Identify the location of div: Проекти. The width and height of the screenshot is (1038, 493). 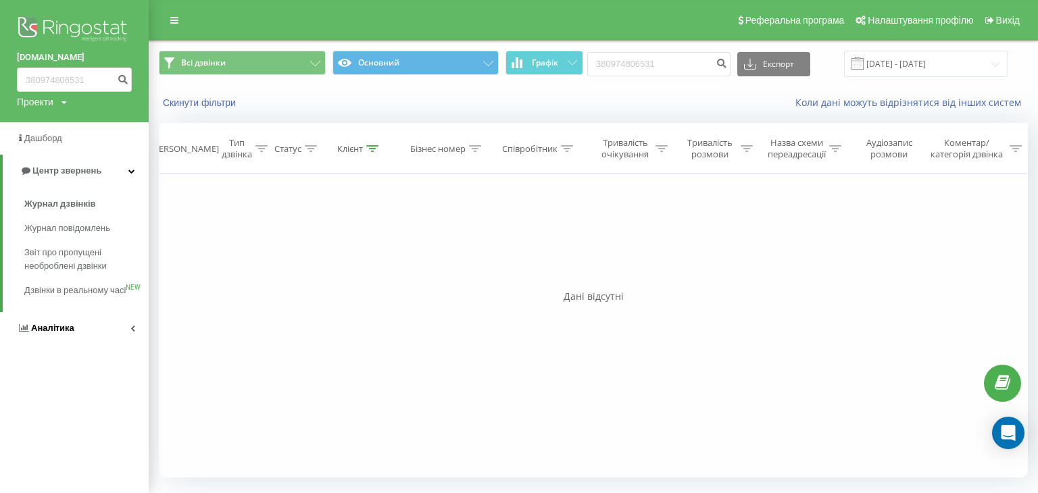
(35, 102).